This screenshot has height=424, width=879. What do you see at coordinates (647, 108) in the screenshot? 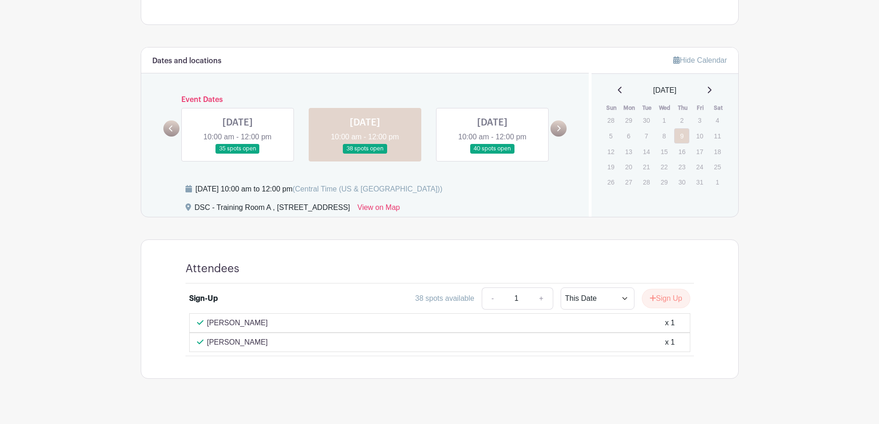
I see `th: Tue` at bounding box center [647, 108].